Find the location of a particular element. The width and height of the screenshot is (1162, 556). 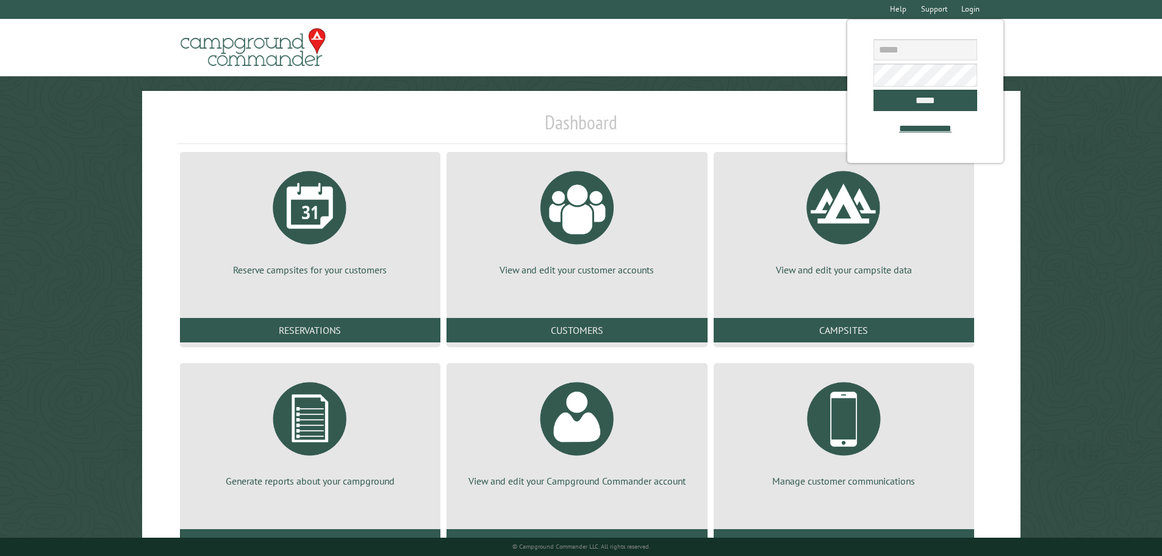

a: Account is located at coordinates (576, 541).